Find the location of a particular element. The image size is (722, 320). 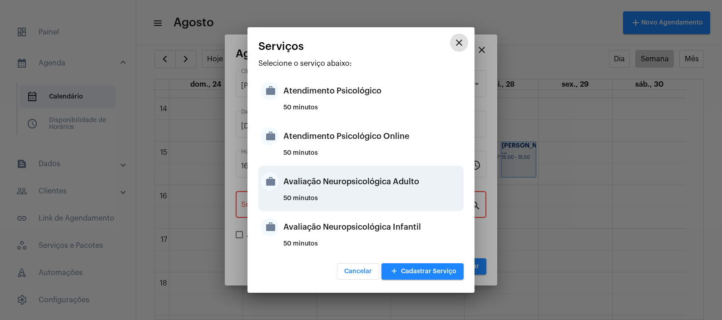

mat-icon: add is located at coordinates (394, 272).